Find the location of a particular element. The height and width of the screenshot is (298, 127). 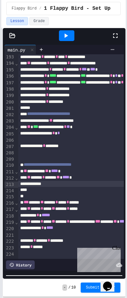

div: 194 is located at coordinates (9, 63).